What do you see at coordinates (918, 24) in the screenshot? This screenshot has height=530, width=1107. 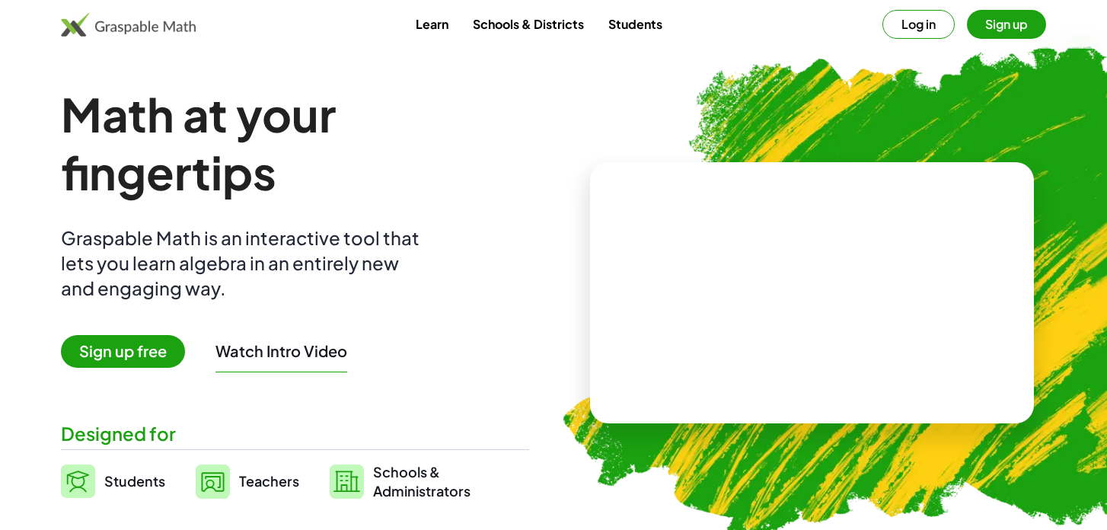 I see `button: Log in` at bounding box center [918, 24].